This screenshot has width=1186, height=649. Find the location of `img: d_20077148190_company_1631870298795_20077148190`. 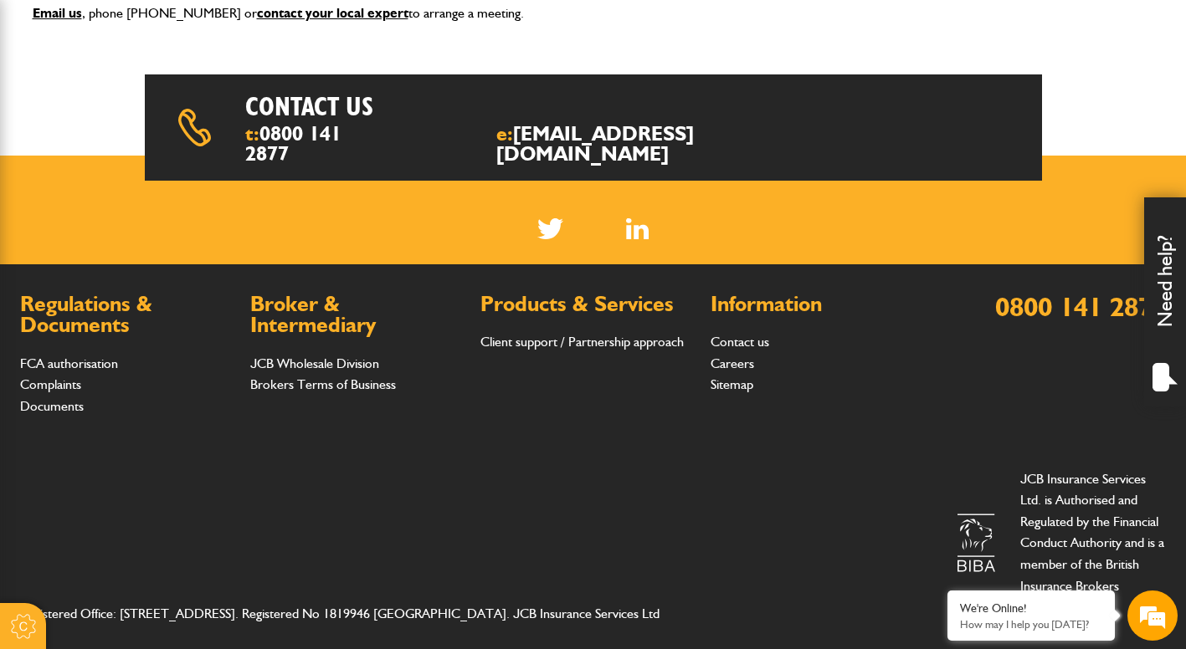

img: d_20077148190_company_1631870298795_20077148190 is located at coordinates (49, 105).